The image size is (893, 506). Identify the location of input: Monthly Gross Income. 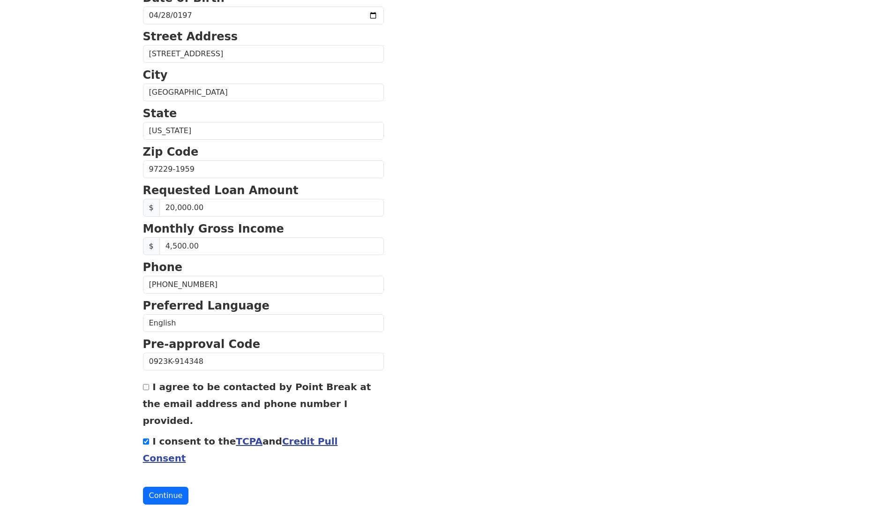
(271, 246).